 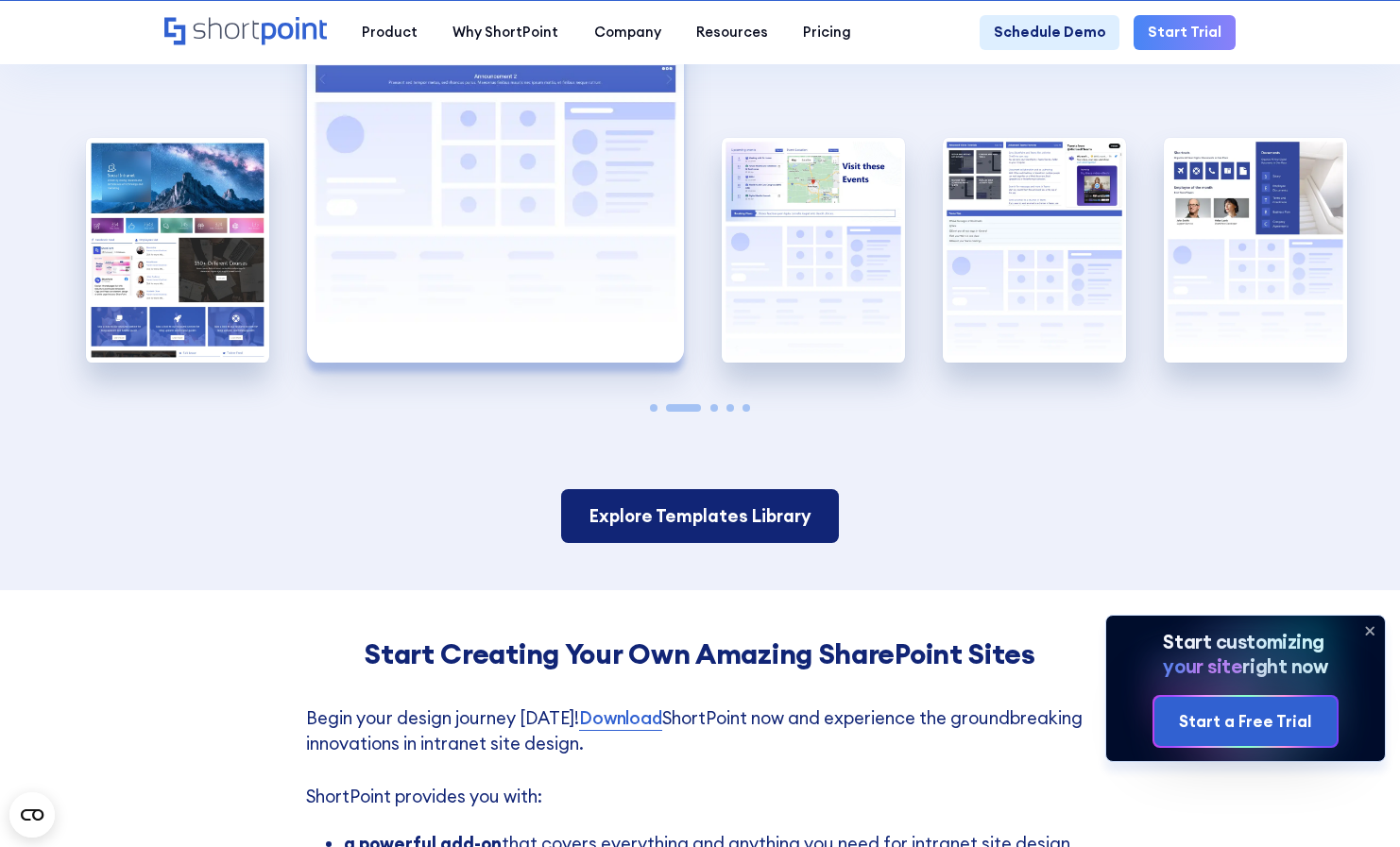 I want to click on div: 1 / 5, so click(x=178, y=250).